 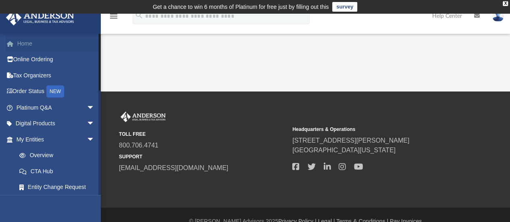 I want to click on div: NEW, so click(x=55, y=92).